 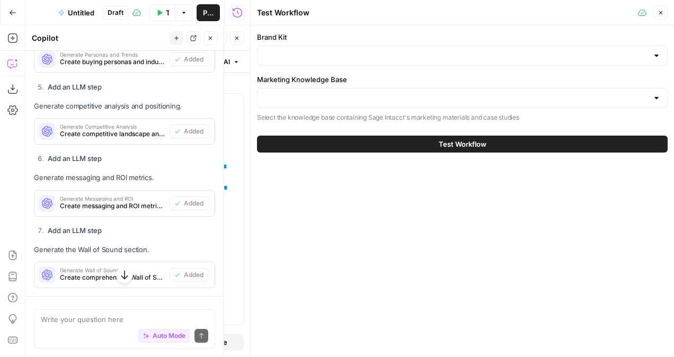 I want to click on span: Generate Wall of Sound, so click(x=112, y=270).